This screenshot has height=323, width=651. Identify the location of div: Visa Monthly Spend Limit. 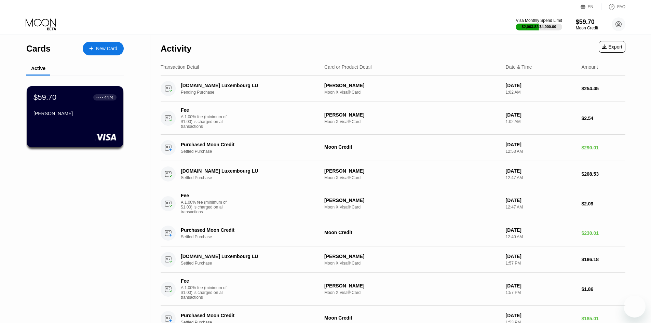
(539, 21).